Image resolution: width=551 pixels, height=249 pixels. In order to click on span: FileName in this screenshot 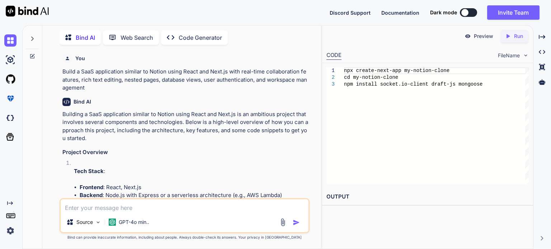, I will do `click(508, 56)`.